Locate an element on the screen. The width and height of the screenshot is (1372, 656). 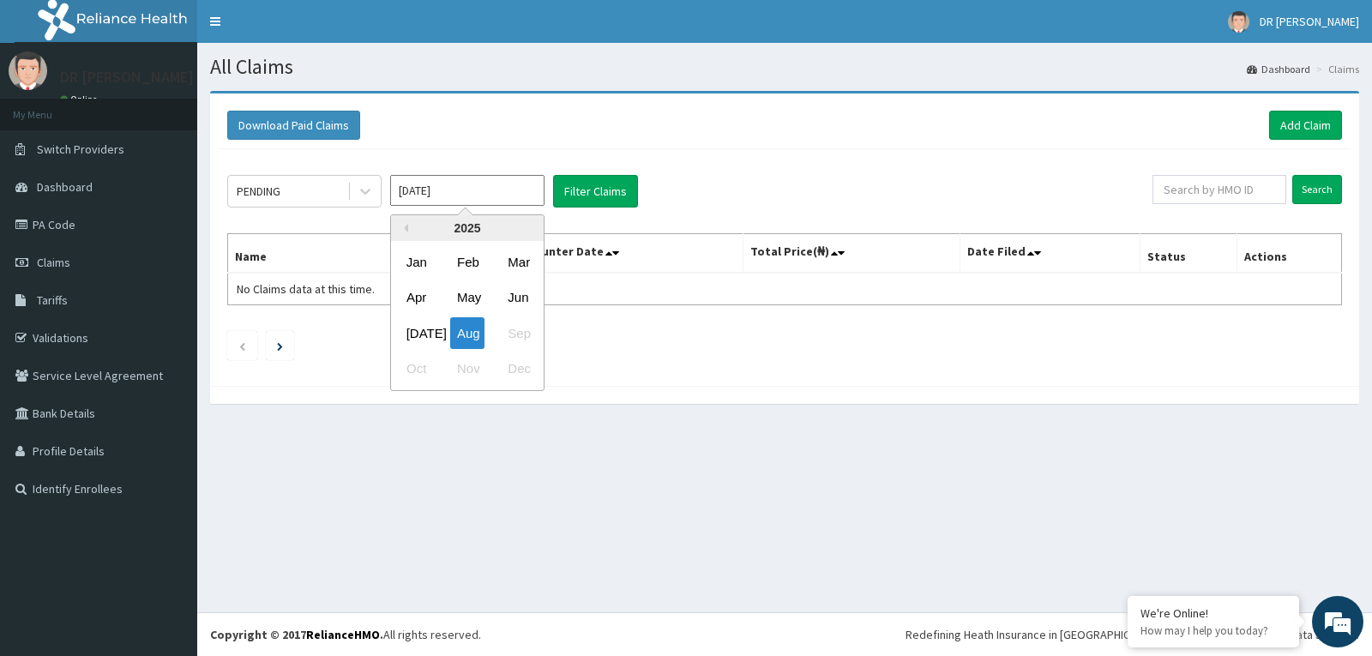
a: RelianceHMO is located at coordinates (343, 635).